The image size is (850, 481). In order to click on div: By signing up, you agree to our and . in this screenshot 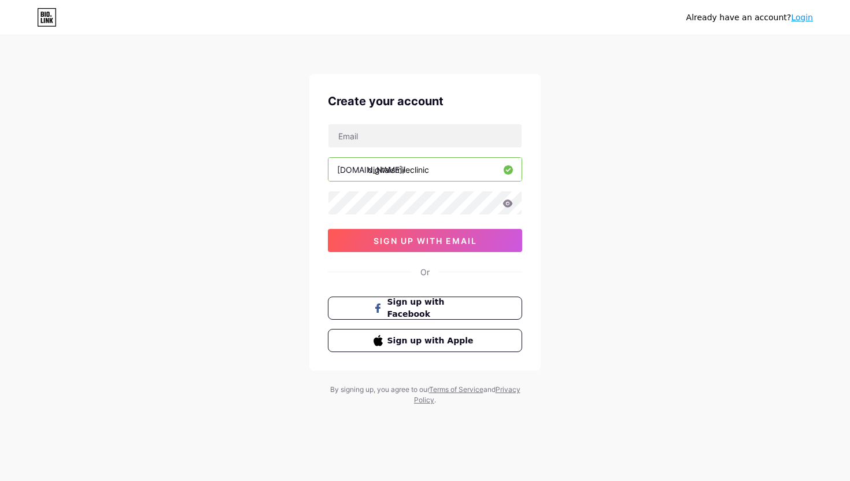, I will do `click(425, 395)`.